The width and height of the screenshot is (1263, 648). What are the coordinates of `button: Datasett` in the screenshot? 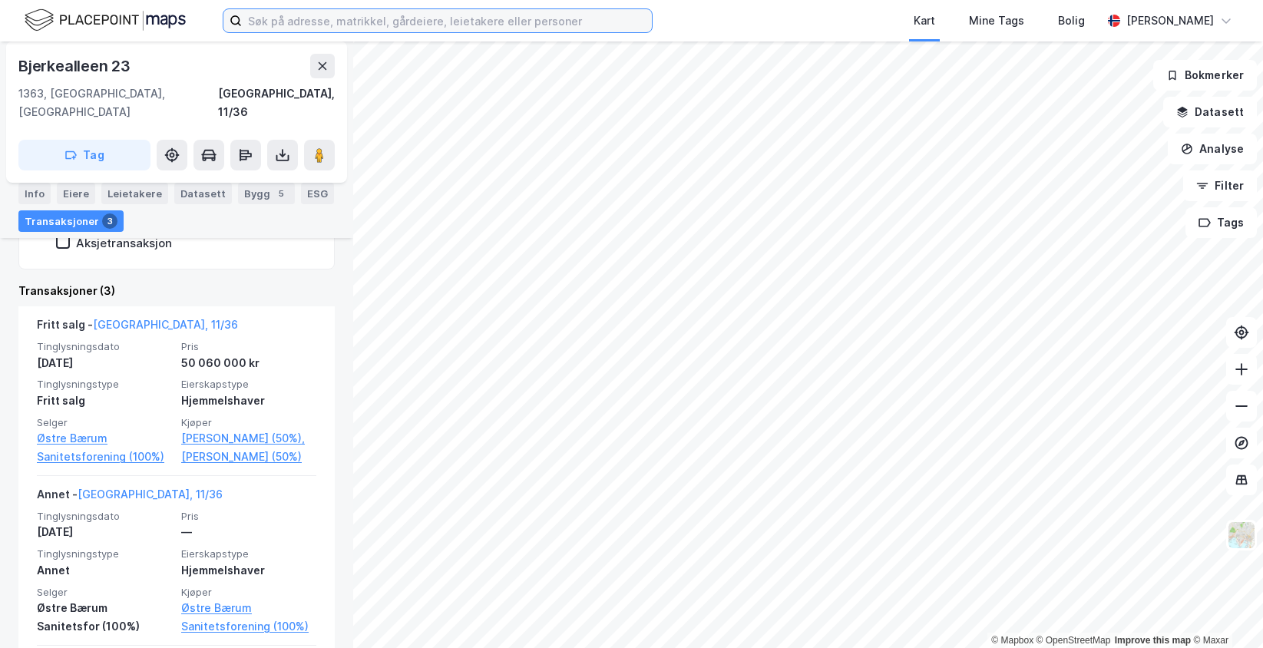 It's located at (1210, 112).